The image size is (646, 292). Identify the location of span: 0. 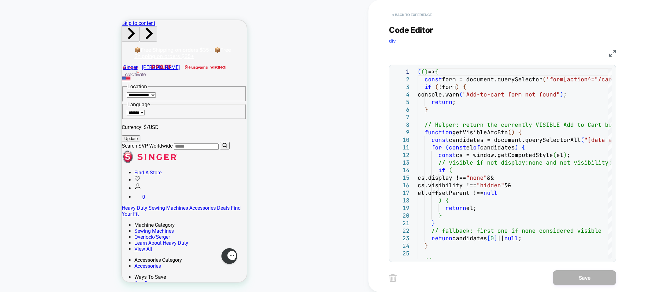
(492, 238).